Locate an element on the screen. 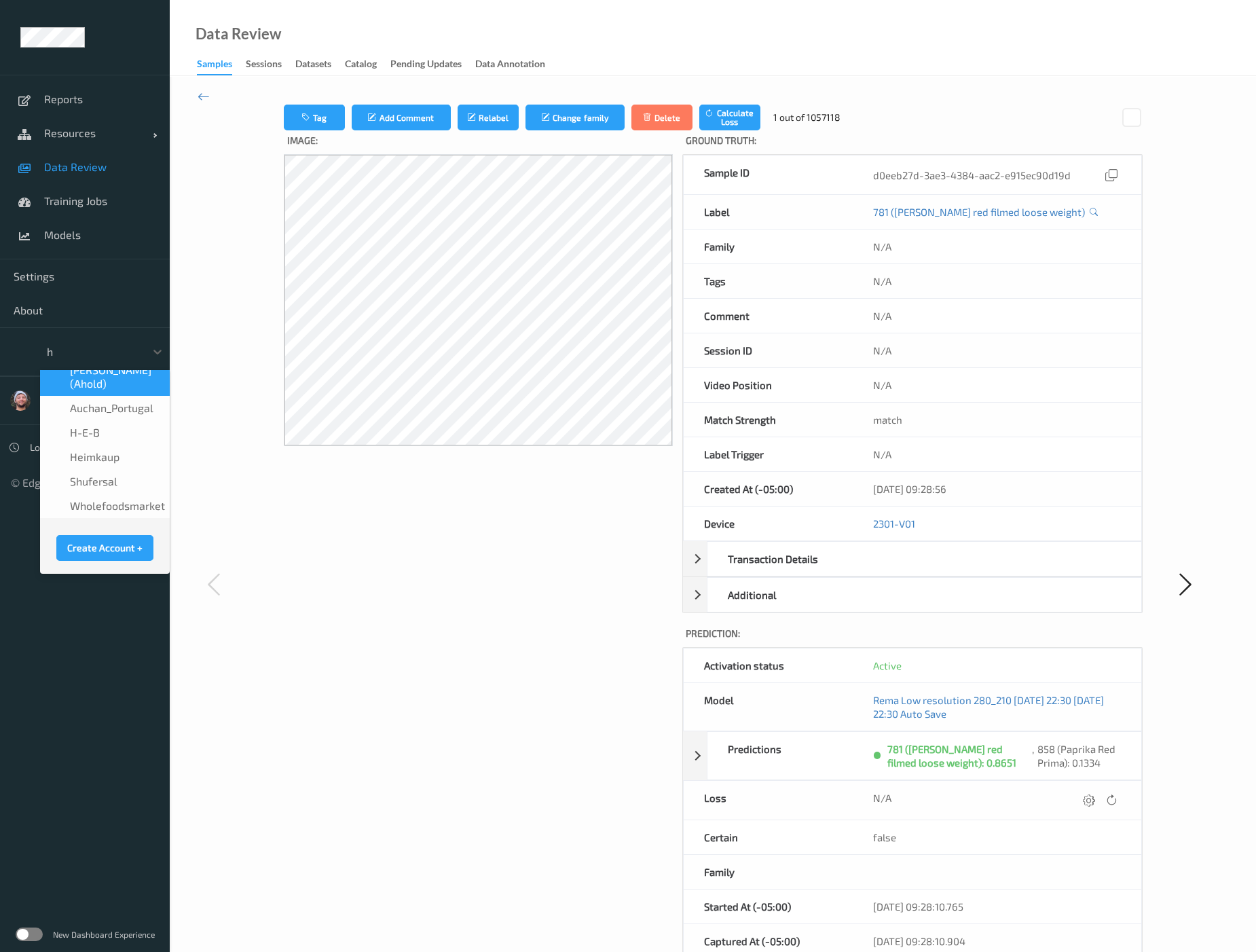 The height and width of the screenshot is (952, 1256). a: Data Annotation is located at coordinates (516, 65).